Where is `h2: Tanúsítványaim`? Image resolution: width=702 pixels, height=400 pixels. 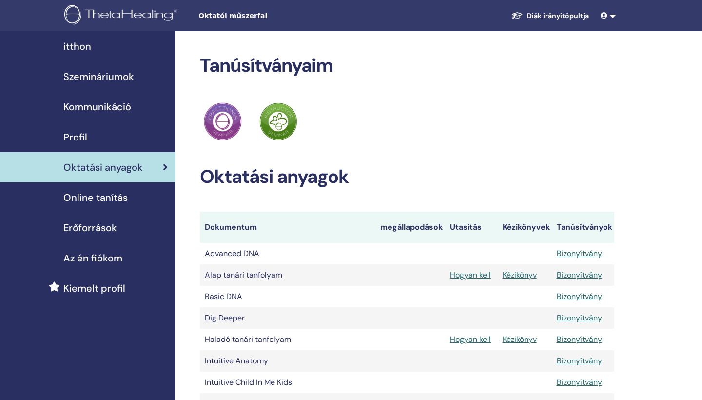
h2: Tanúsítványaim is located at coordinates (407, 66).